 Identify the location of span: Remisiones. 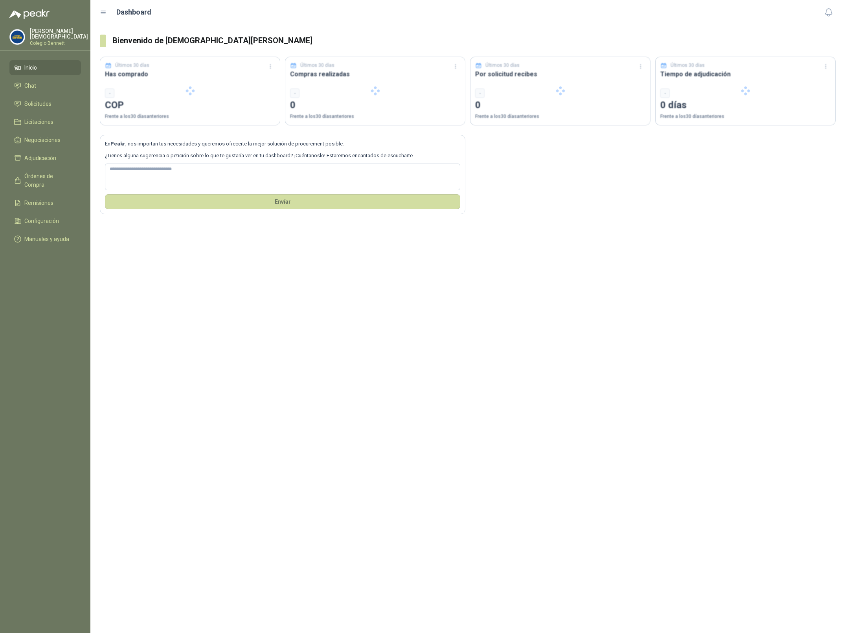
(39, 203).